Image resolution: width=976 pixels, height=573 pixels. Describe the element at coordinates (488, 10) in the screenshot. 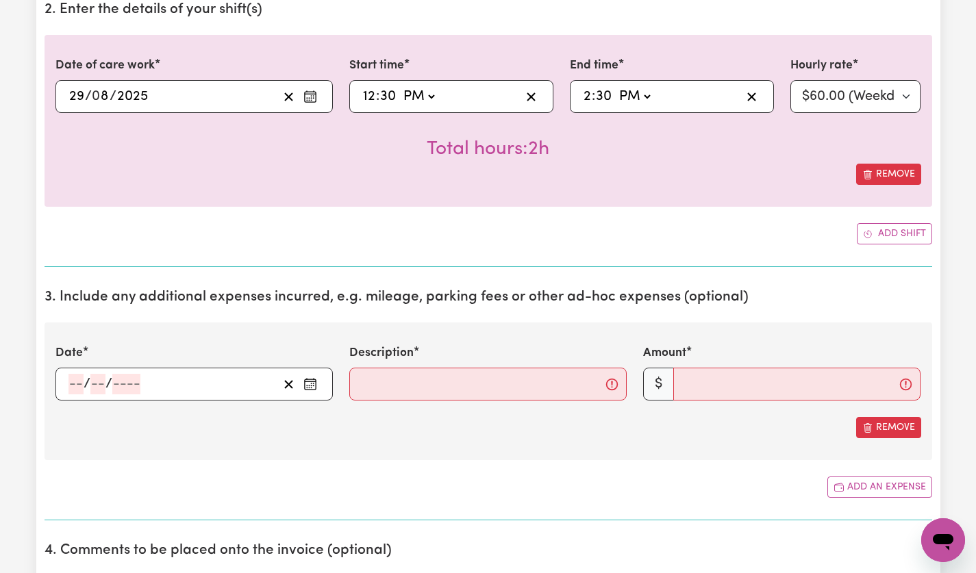

I see `h2: 2. Enter the details of your shift(s)` at that location.